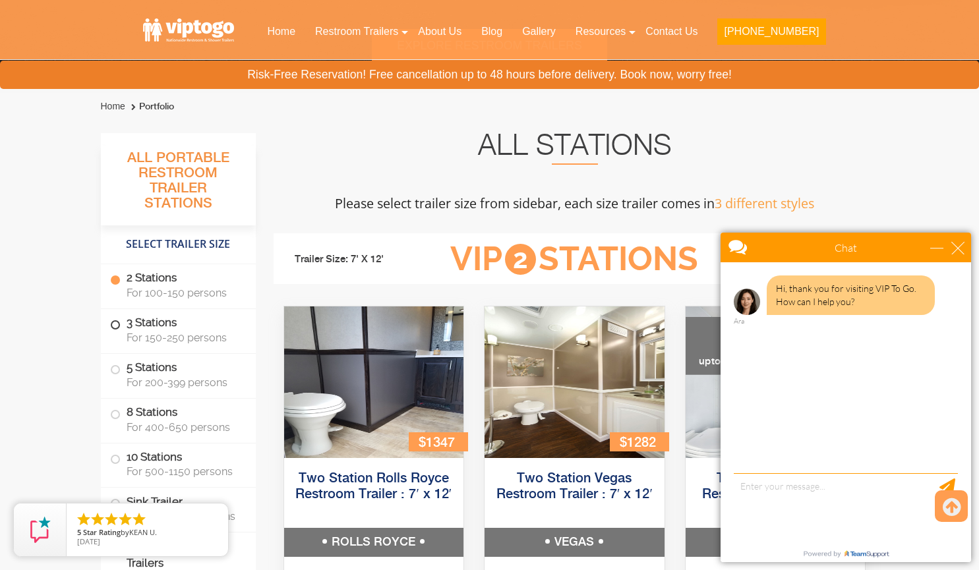  What do you see at coordinates (357, 32) in the screenshot?
I see `a: Restroom Trailers` at bounding box center [357, 32].